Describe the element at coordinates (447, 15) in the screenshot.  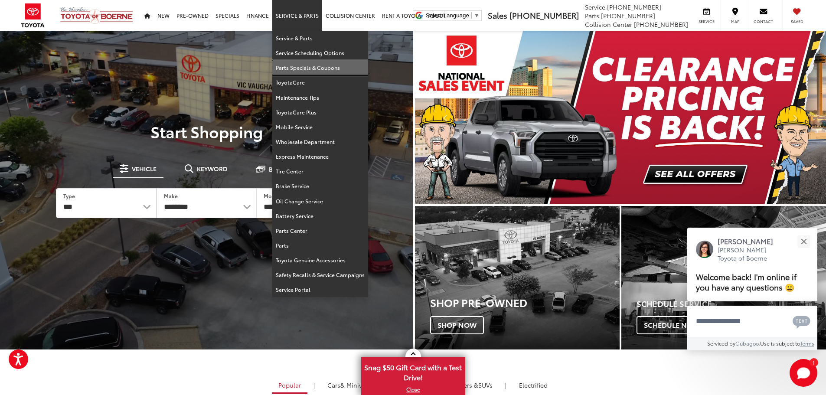
I see `span: Select Language` at that location.